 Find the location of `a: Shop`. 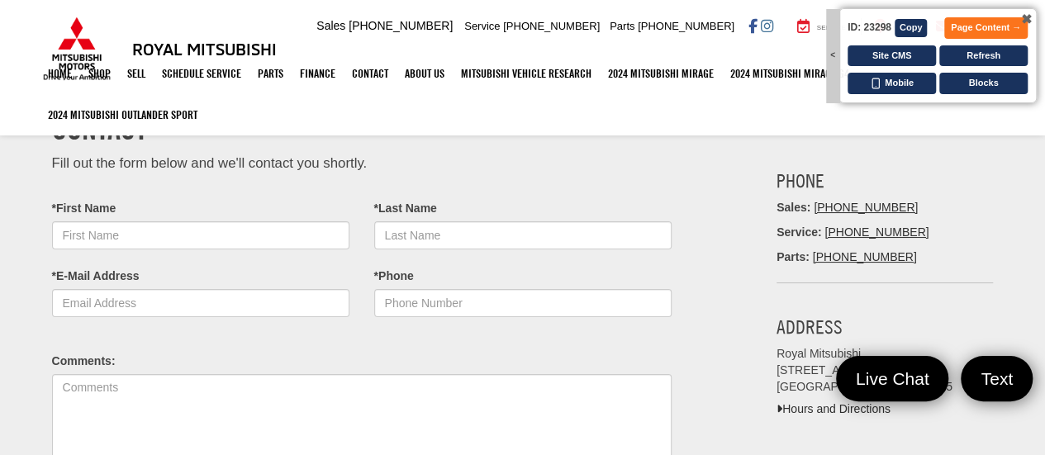

a: Shop is located at coordinates (99, 74).